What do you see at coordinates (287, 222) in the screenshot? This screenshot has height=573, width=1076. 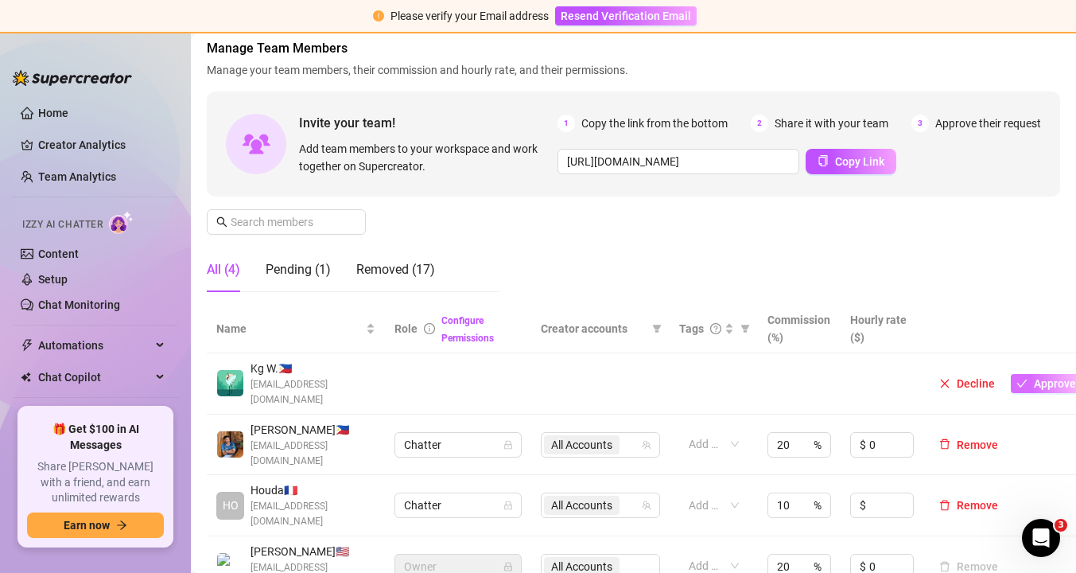 I see `input: Search members` at bounding box center [287, 222].